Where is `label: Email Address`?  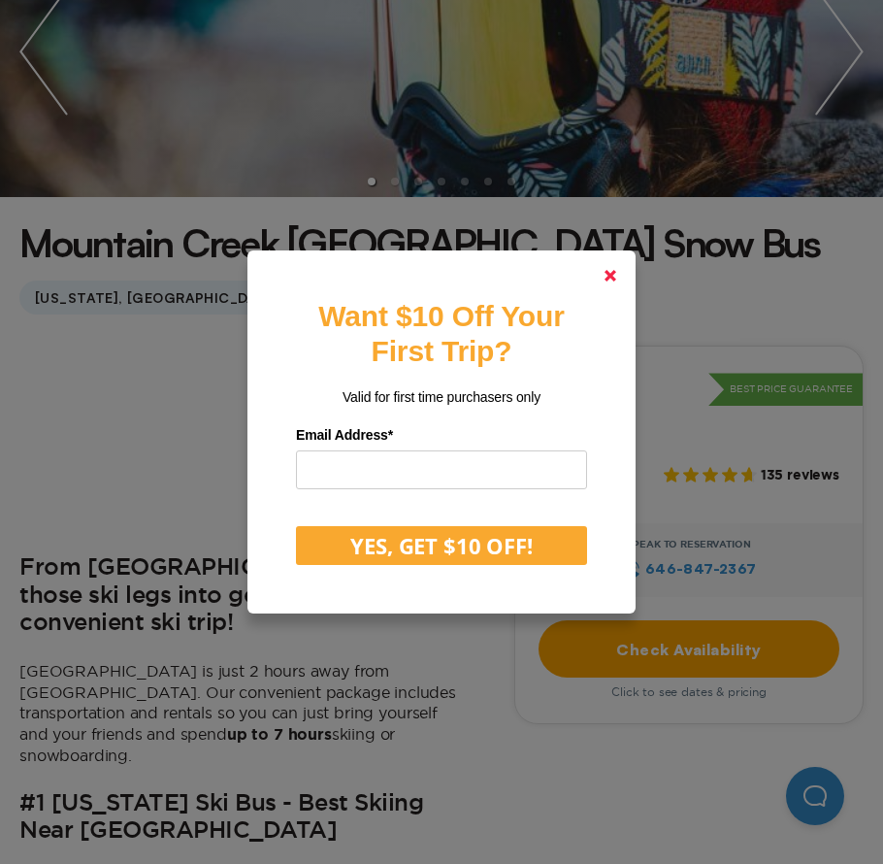 label: Email Address is located at coordinates (442, 435).